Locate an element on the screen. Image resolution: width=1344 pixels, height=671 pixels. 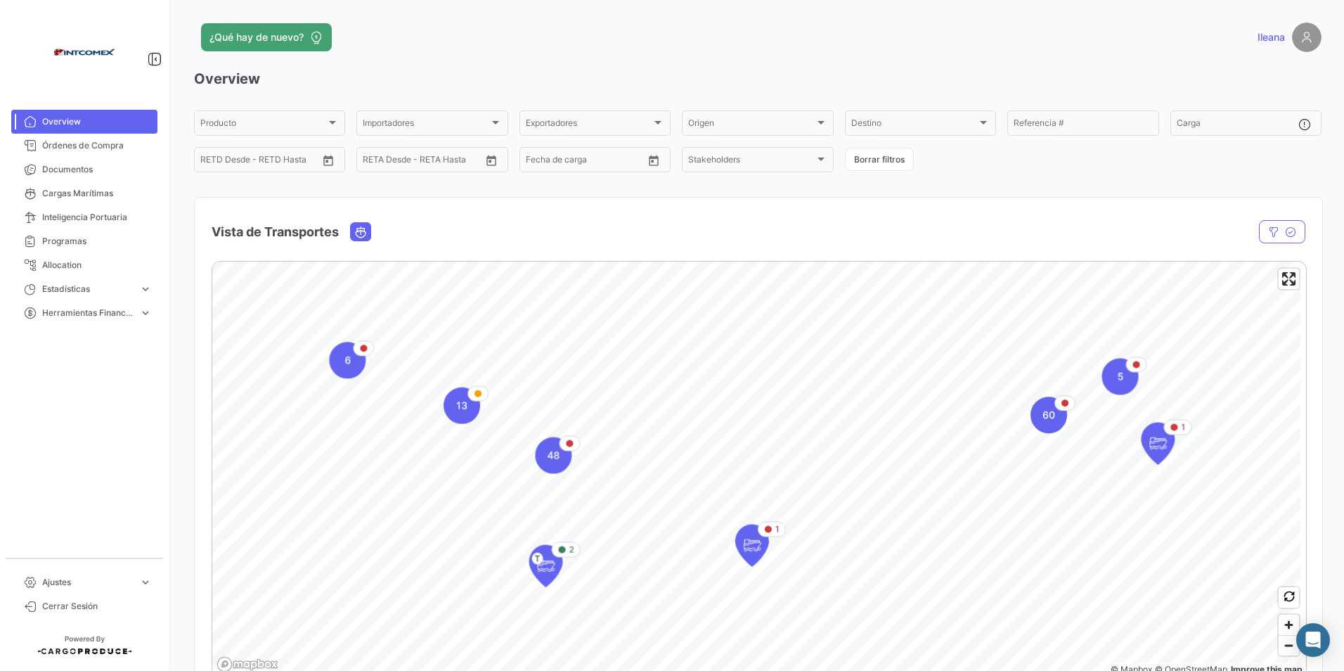
a: Órdenes de Compra is located at coordinates (84, 146).